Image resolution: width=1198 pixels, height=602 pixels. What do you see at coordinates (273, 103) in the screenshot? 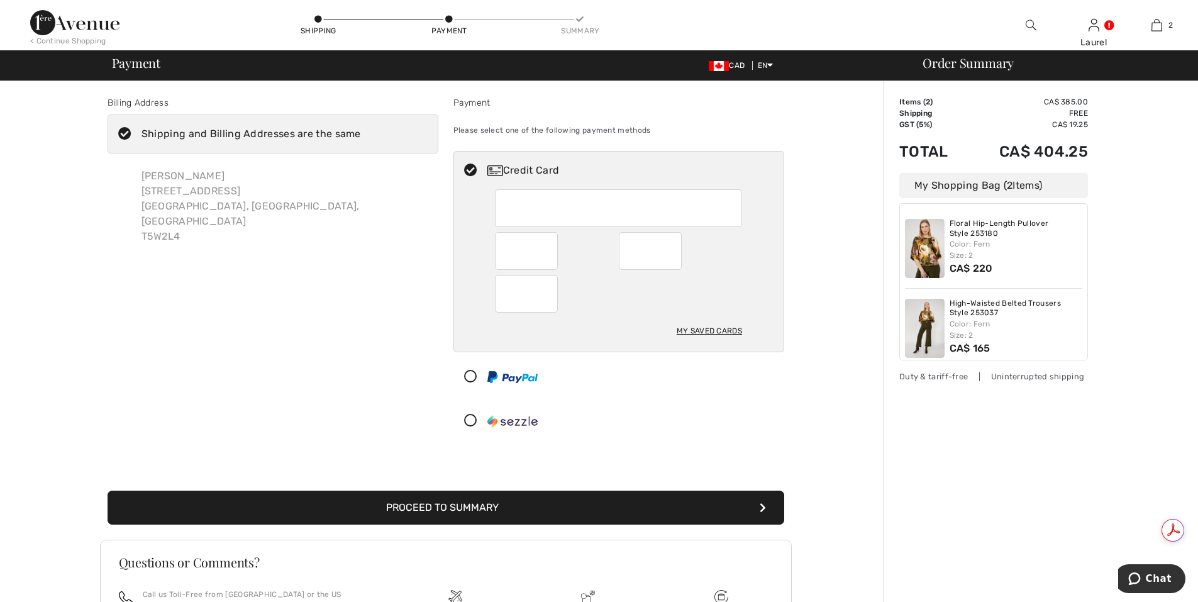
I see `div: Billing Address` at bounding box center [273, 103].